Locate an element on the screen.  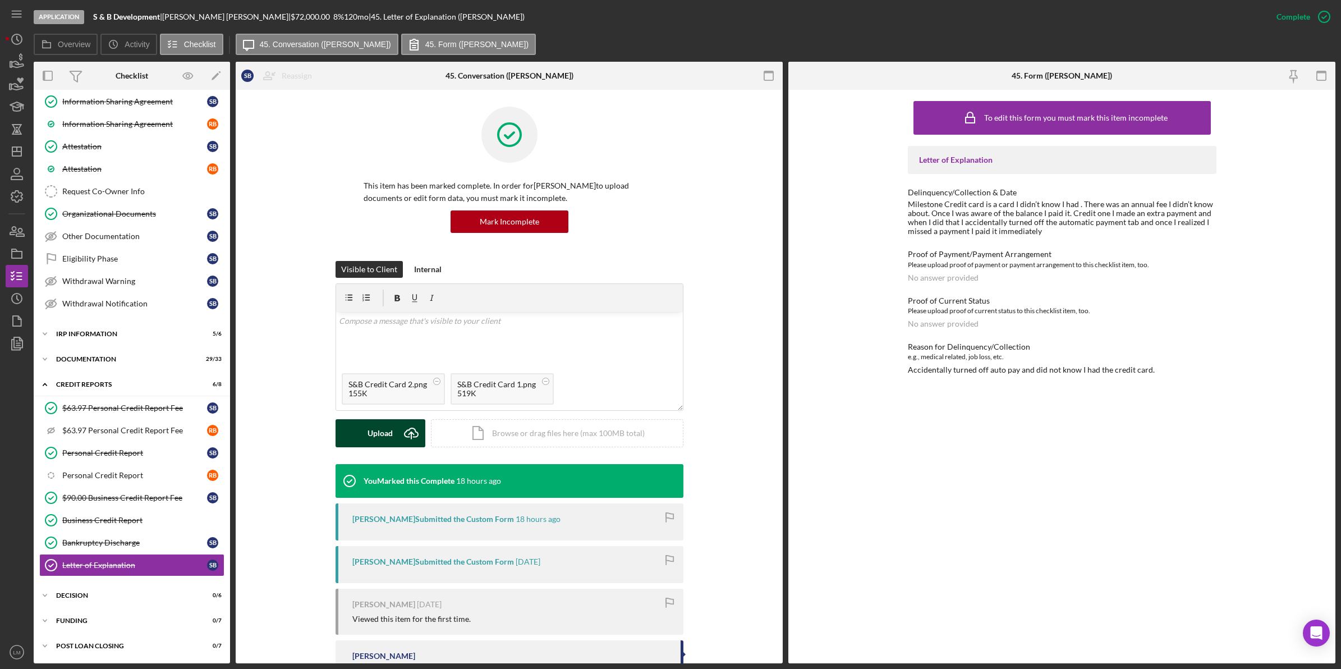
div: Withdrawal Notification is located at coordinates (135, 304).